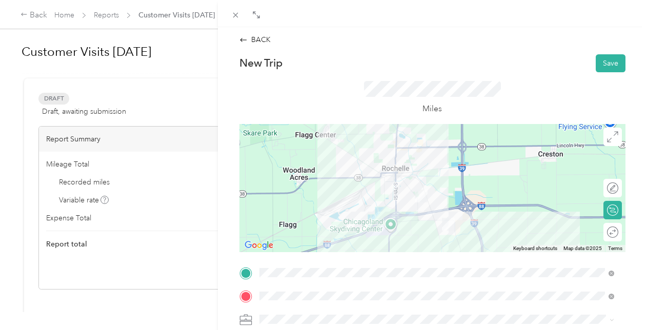 The width and height of the screenshot is (647, 330). What do you see at coordinates (255, 39) in the screenshot?
I see `div: BACK` at bounding box center [255, 39].